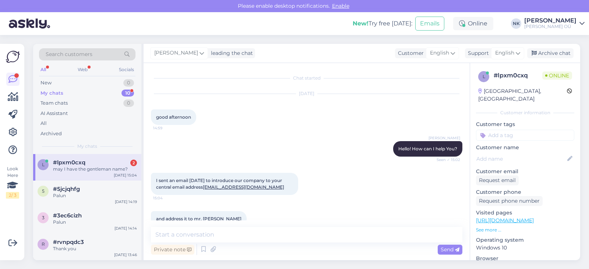  What do you see at coordinates (43, 191) in the screenshot?
I see `span: 5` at bounding box center [43, 191].